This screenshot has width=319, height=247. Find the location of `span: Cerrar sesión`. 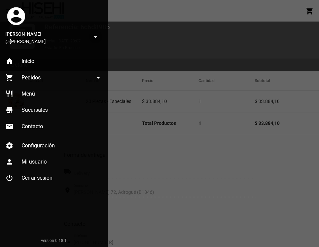

span: Cerrar sesión is located at coordinates (37, 178).